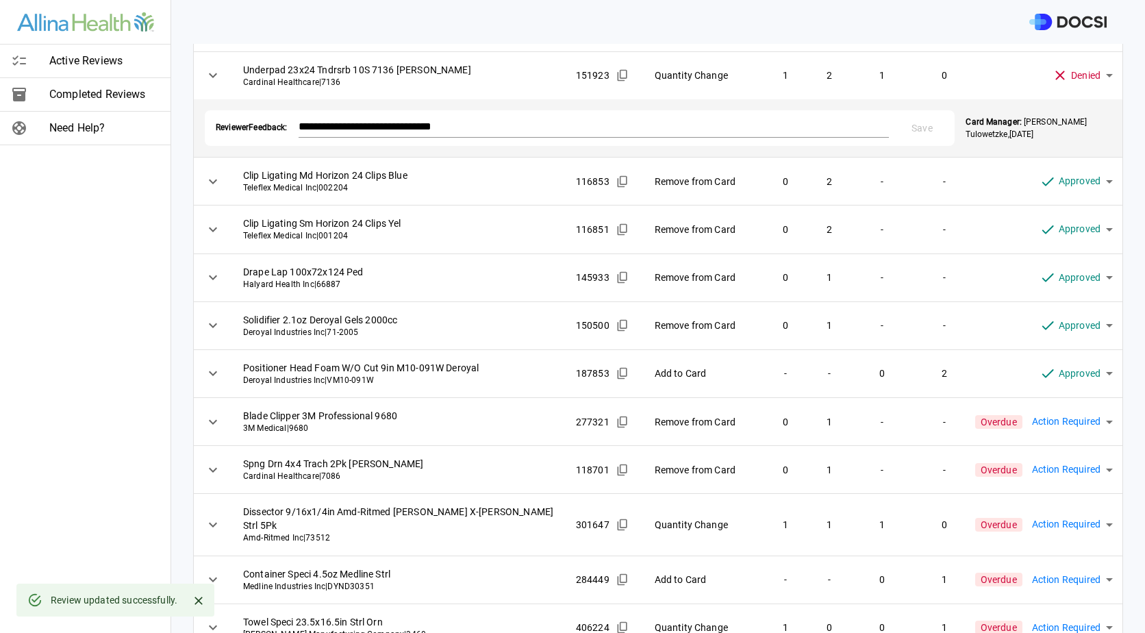 Image resolution: width=1145 pixels, height=633 pixels. What do you see at coordinates (398, 380) in the screenshot?
I see `span: Deroyal Industries Inc | VM10-091W` at bounding box center [398, 380].